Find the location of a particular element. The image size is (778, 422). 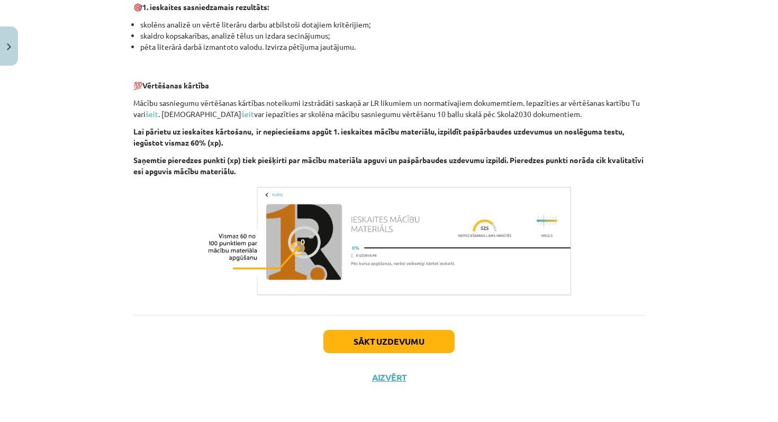

li: skaidro kopsakarības, analizē tēlus un izdara secinājumus; is located at coordinates (392, 35).